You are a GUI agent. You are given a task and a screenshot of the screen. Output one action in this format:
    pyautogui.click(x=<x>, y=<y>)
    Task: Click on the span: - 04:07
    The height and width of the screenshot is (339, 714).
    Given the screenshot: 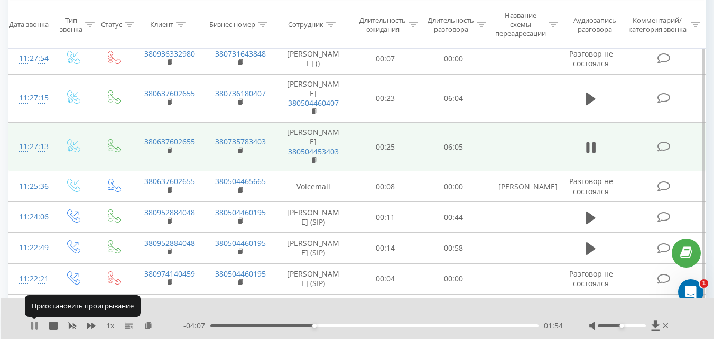 What is the action you would take?
    pyautogui.click(x=197, y=326)
    